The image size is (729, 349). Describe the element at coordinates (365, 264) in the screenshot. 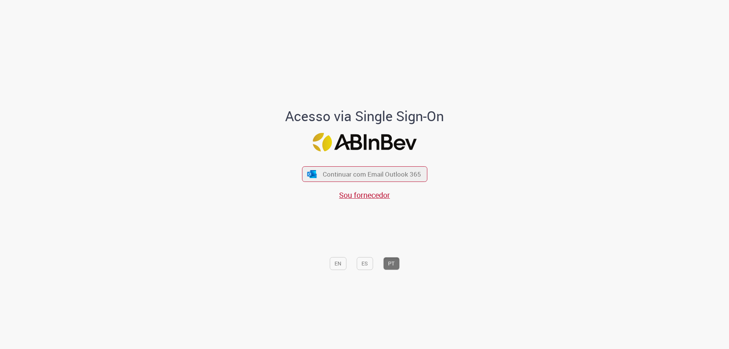

I see `button: ES` at that location.